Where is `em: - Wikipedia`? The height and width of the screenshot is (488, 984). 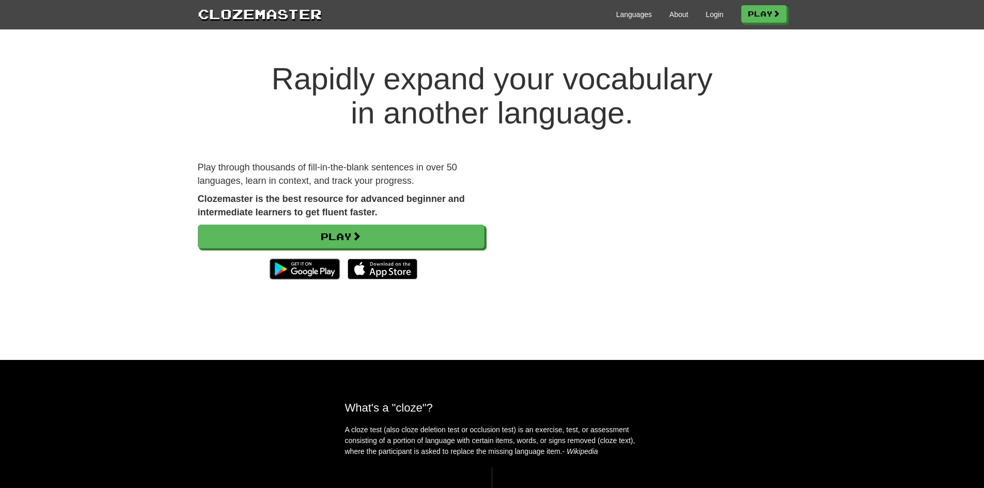
em: - Wikipedia is located at coordinates (580, 452).